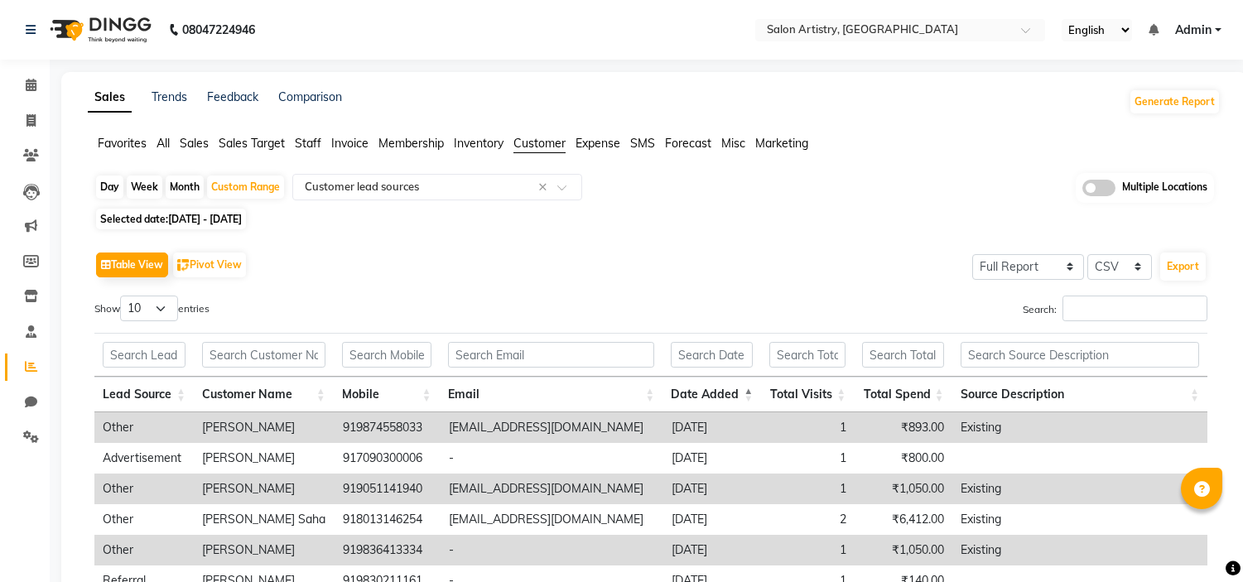 This screenshot has height=582, width=1243. I want to click on span: Admin, so click(1193, 30).